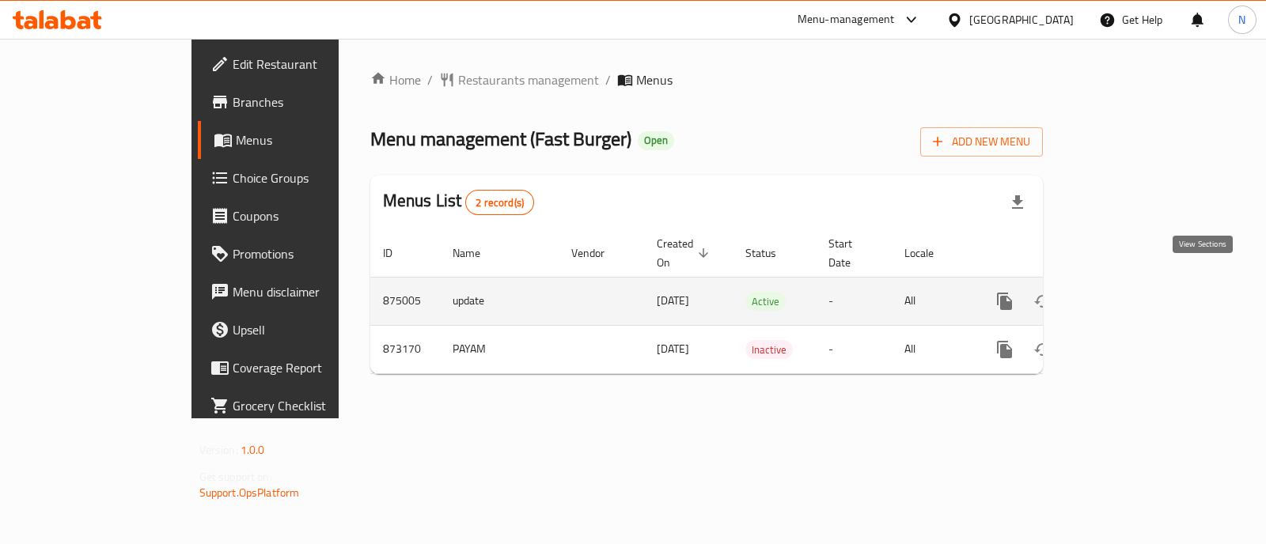 This screenshot has width=1266, height=544. What do you see at coordinates (765, 301) in the screenshot?
I see `div: Active` at bounding box center [765, 301].